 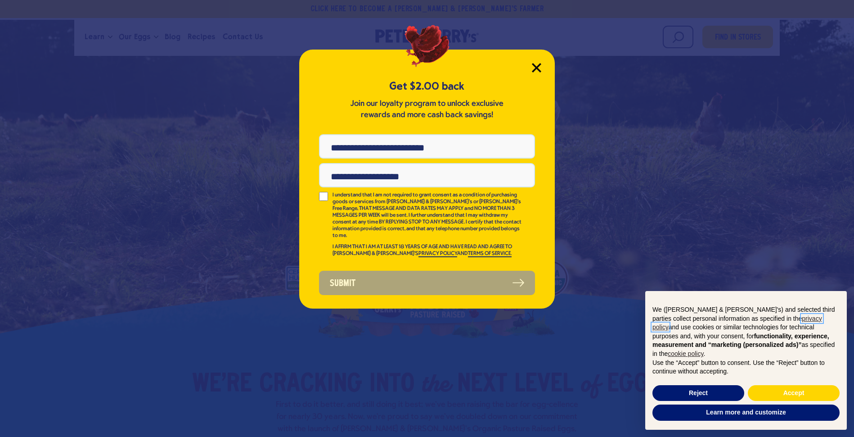 What do you see at coordinates (427, 86) in the screenshot?
I see `h5: Get $2.00 back` at bounding box center [427, 86].